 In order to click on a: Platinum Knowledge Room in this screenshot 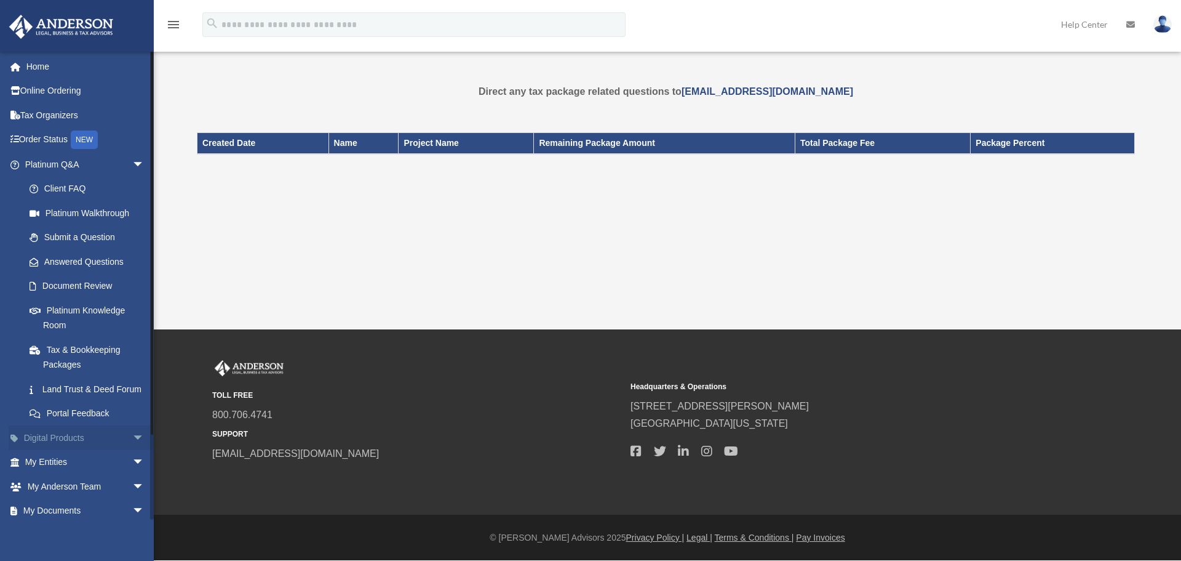, I will do `click(90, 318)`.